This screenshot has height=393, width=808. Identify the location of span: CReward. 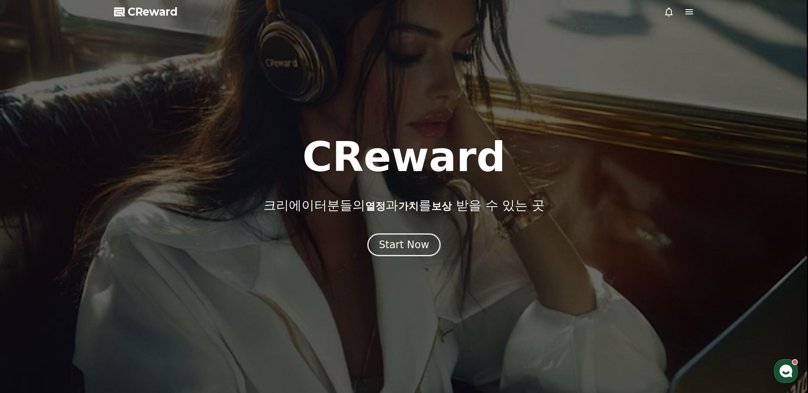
(153, 12).